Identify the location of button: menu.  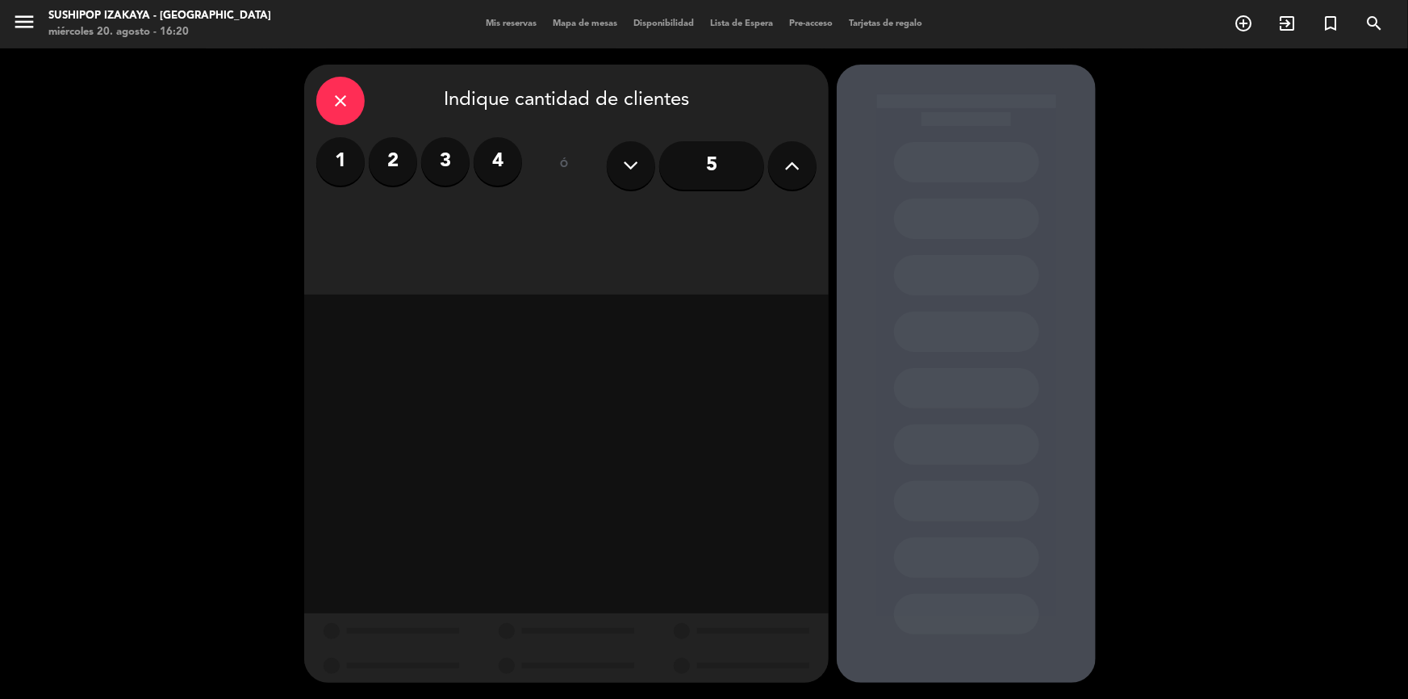
(24, 24).